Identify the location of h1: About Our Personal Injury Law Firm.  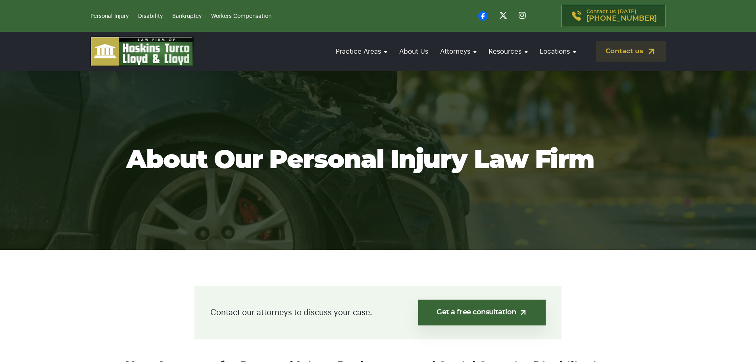
(378, 160).